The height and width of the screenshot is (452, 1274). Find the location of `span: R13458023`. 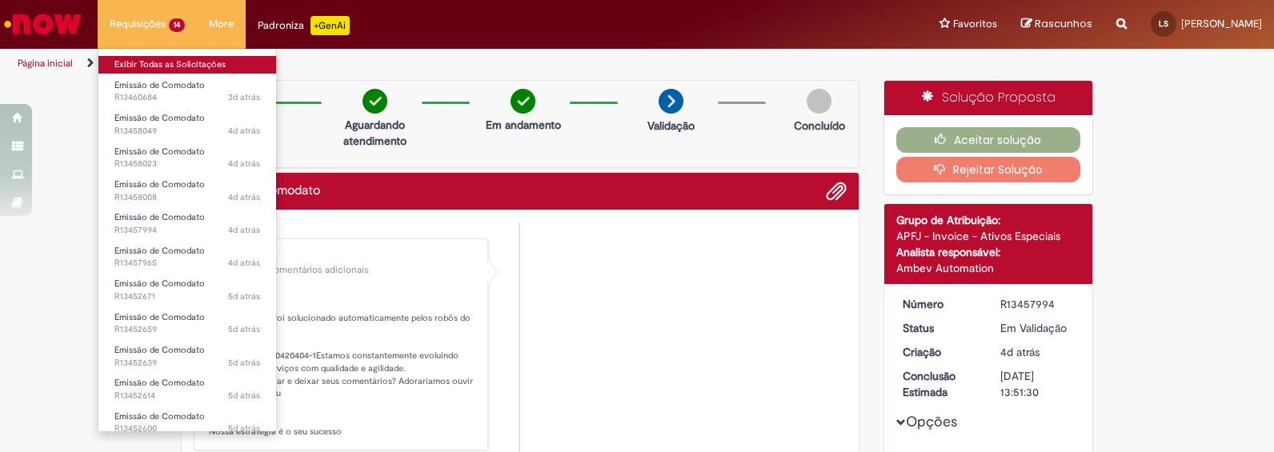

span: R13458023 is located at coordinates (187, 164).